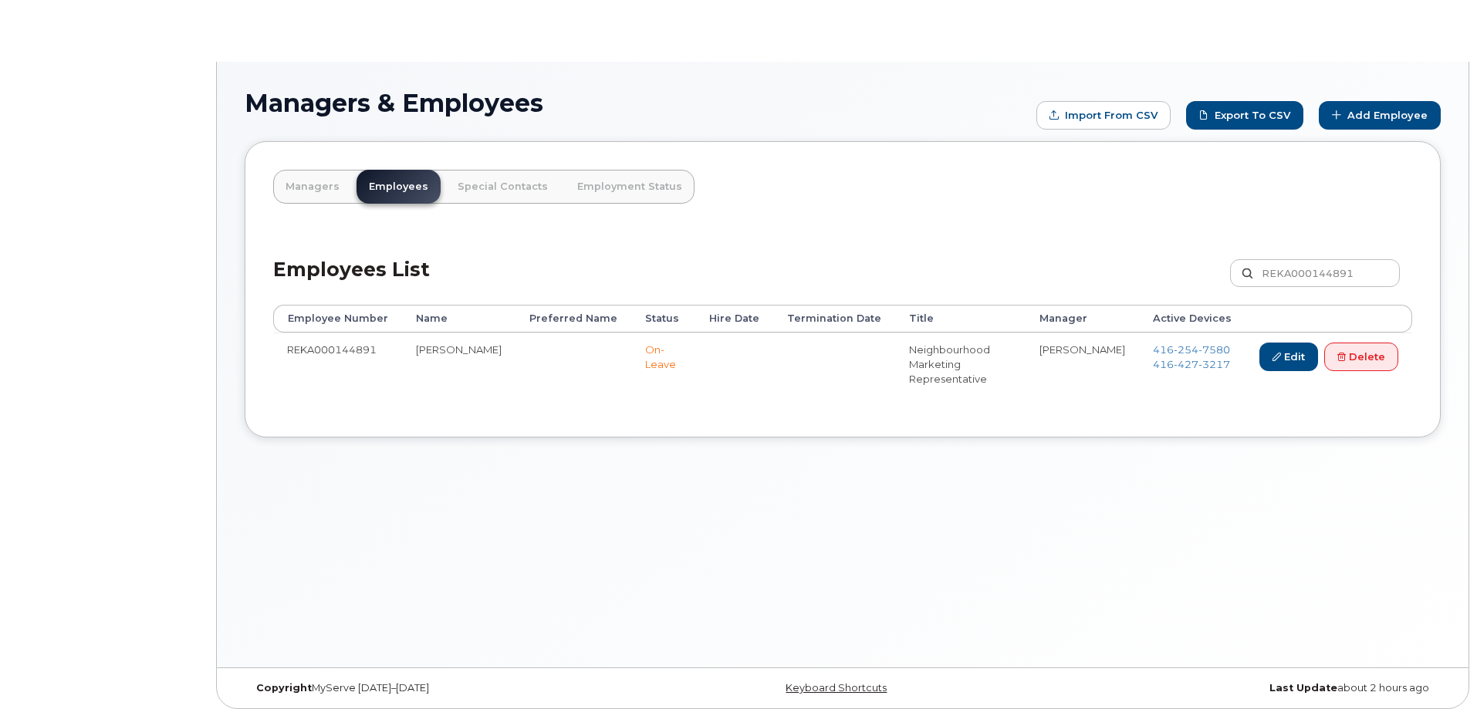 The width and height of the screenshot is (1477, 709). Describe the element at coordinates (1380, 115) in the screenshot. I see `a: Add Employee` at that location.